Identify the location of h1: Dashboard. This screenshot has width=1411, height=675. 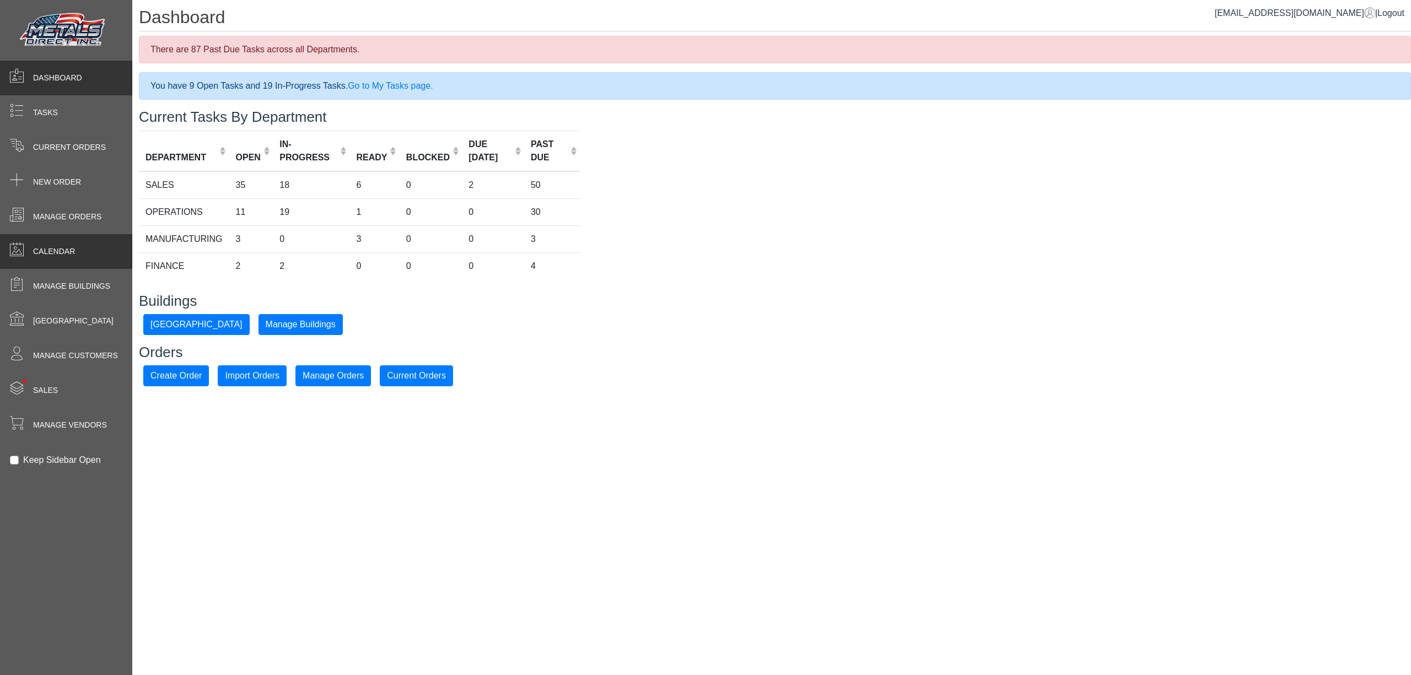
(775, 19).